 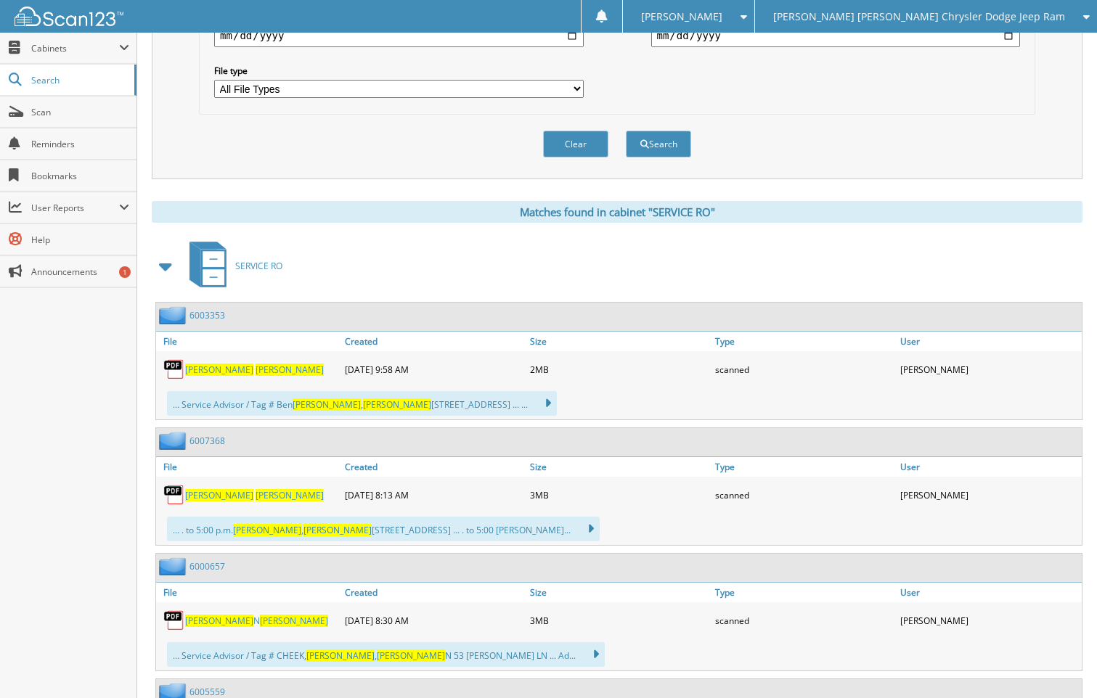 What do you see at coordinates (207, 566) in the screenshot?
I see `a: 6000657` at bounding box center [207, 566].